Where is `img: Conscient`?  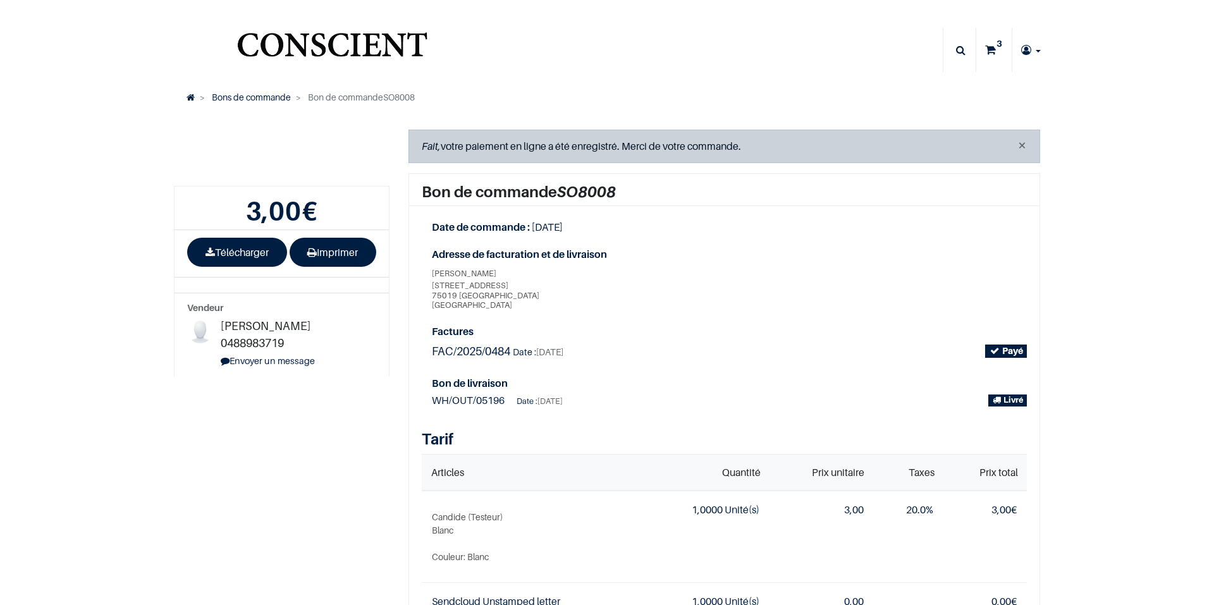
img: Conscient is located at coordinates (332, 50).